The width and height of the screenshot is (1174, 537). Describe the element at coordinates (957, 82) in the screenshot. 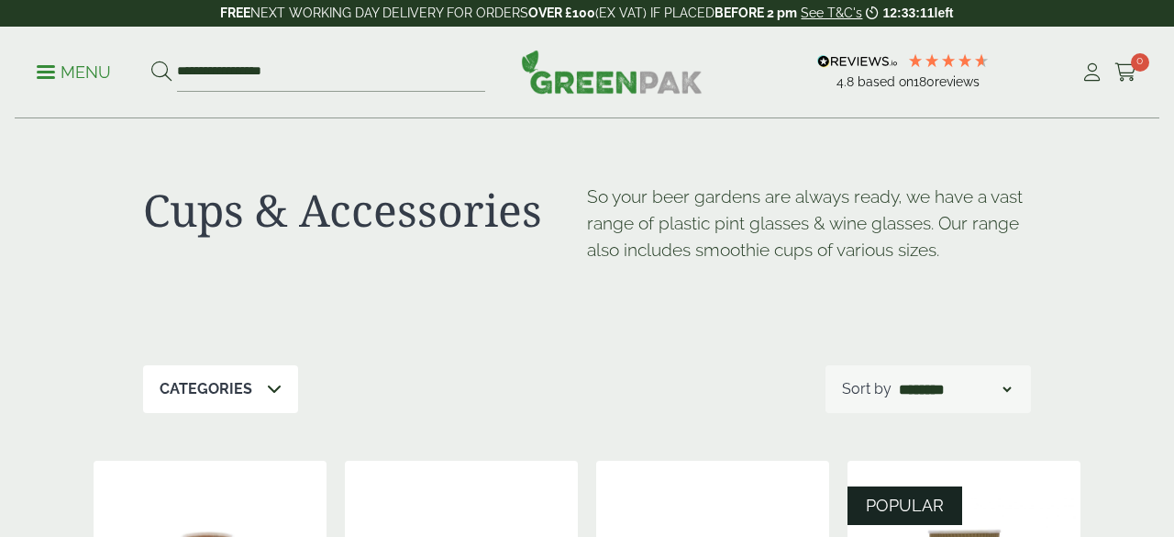

I see `span: reviews` at that location.